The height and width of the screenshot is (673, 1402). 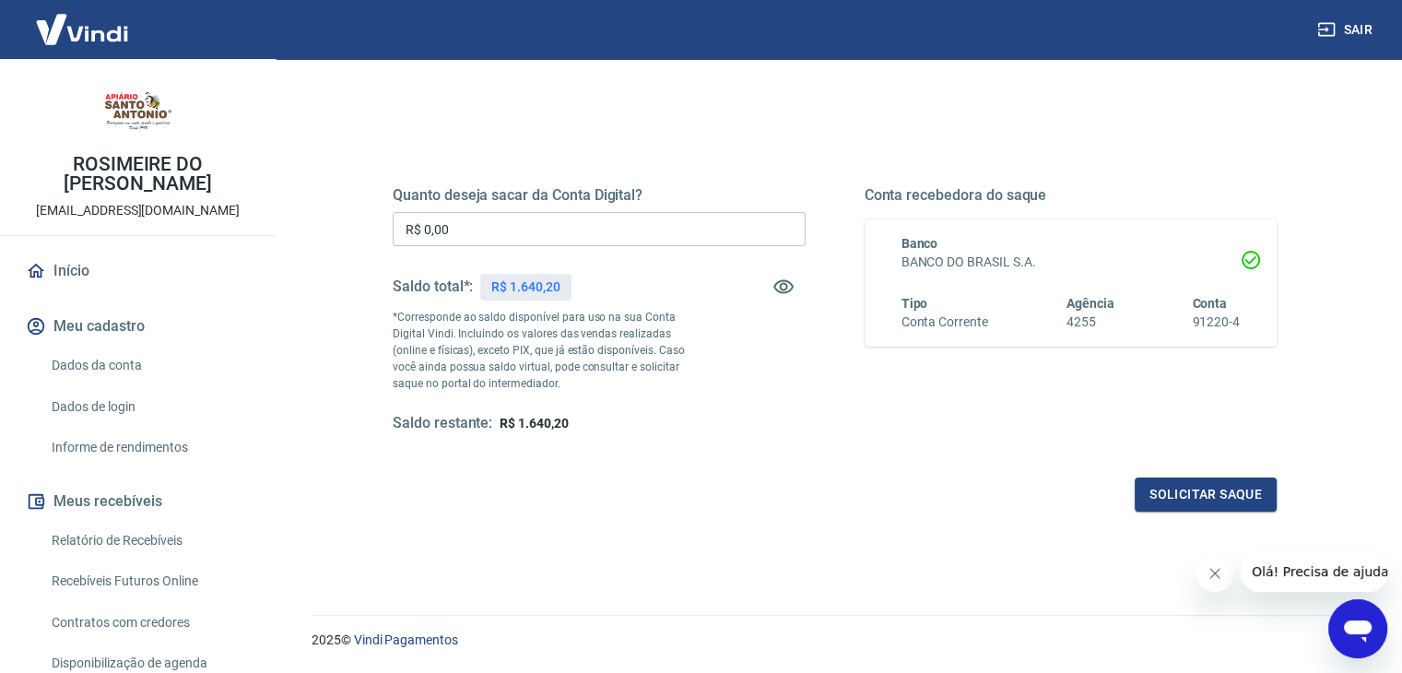 What do you see at coordinates (405, 639) in the screenshot?
I see `a: Vindi Pagamentos` at bounding box center [405, 639].